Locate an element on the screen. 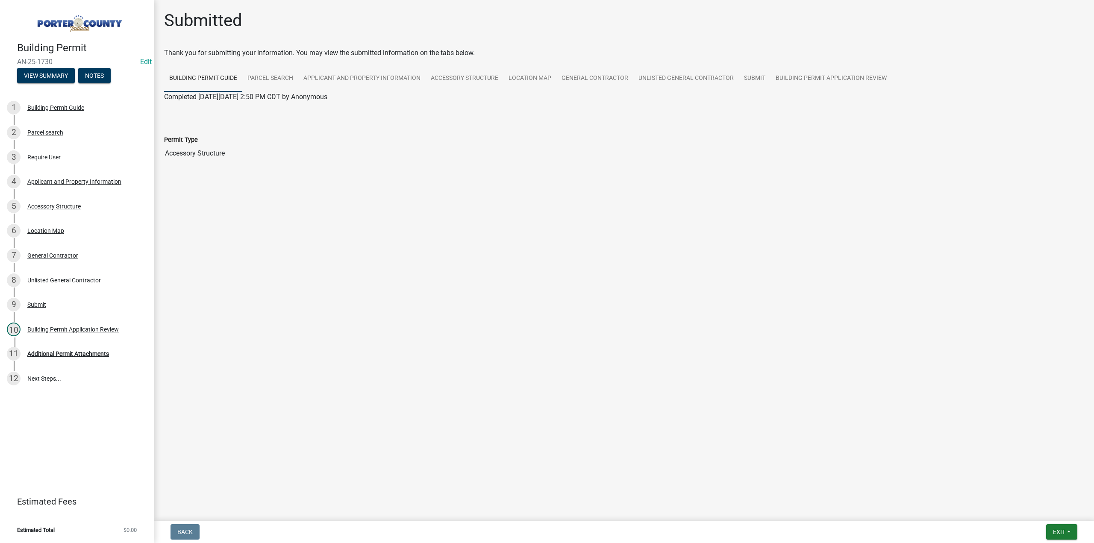 The height and width of the screenshot is (543, 1094). div: Parcel search is located at coordinates (45, 132).